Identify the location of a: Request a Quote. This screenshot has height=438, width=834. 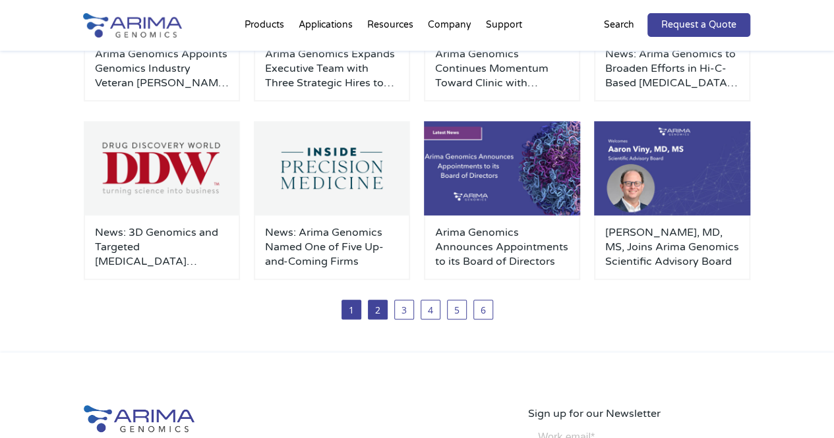
(699, 25).